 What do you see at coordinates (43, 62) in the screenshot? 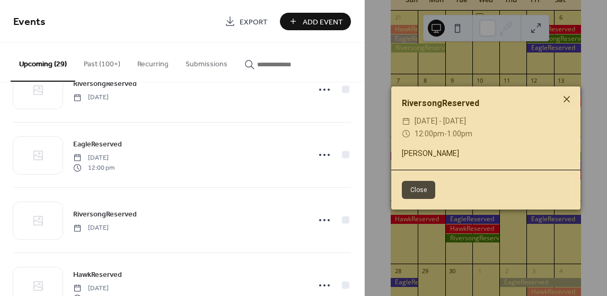
I see `button: Upcoming (29)` at bounding box center [43, 62].